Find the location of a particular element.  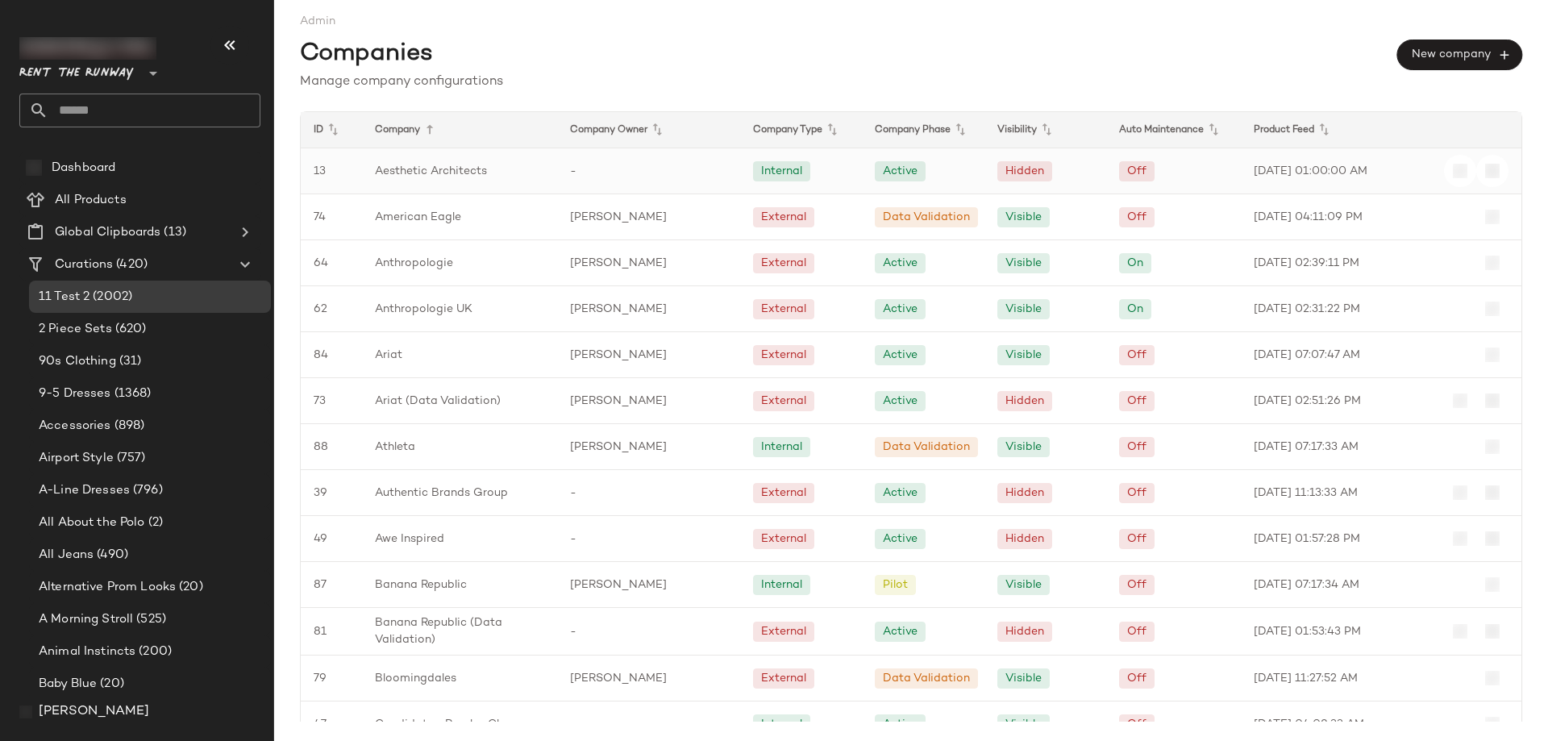

span: 64 is located at coordinates (321, 263).